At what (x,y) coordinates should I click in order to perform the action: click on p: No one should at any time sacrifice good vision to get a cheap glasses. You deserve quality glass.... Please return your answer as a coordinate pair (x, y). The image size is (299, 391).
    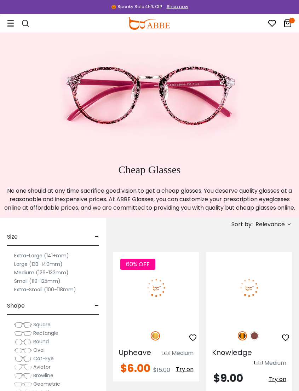
    Looking at the image, I should click on (149, 200).